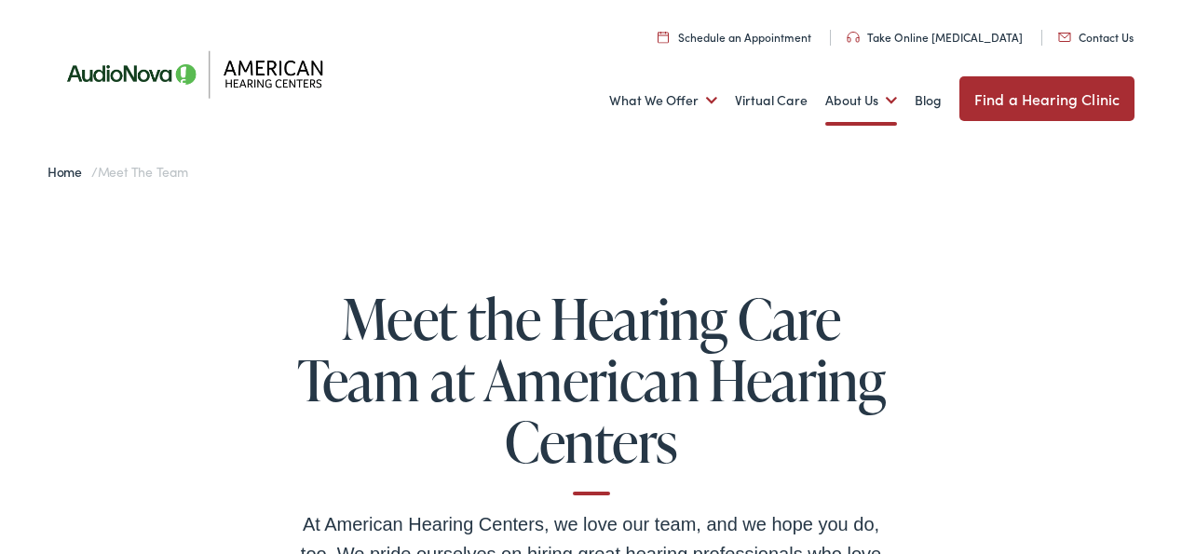 The width and height of the screenshot is (1182, 554). Describe the element at coordinates (69, 171) in the screenshot. I see `a: Home` at that location.